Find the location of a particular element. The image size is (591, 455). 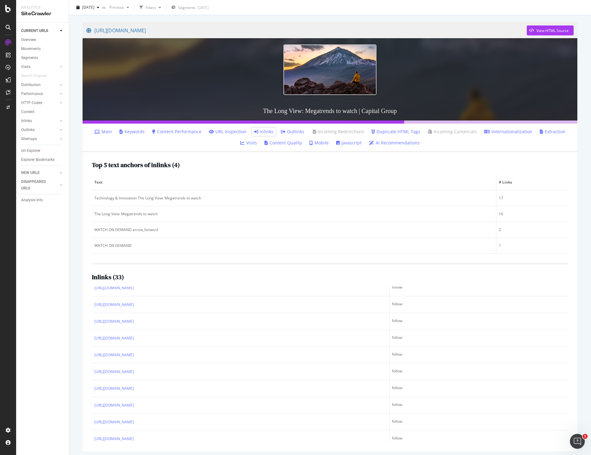

span: 1 is located at coordinates (585, 436).